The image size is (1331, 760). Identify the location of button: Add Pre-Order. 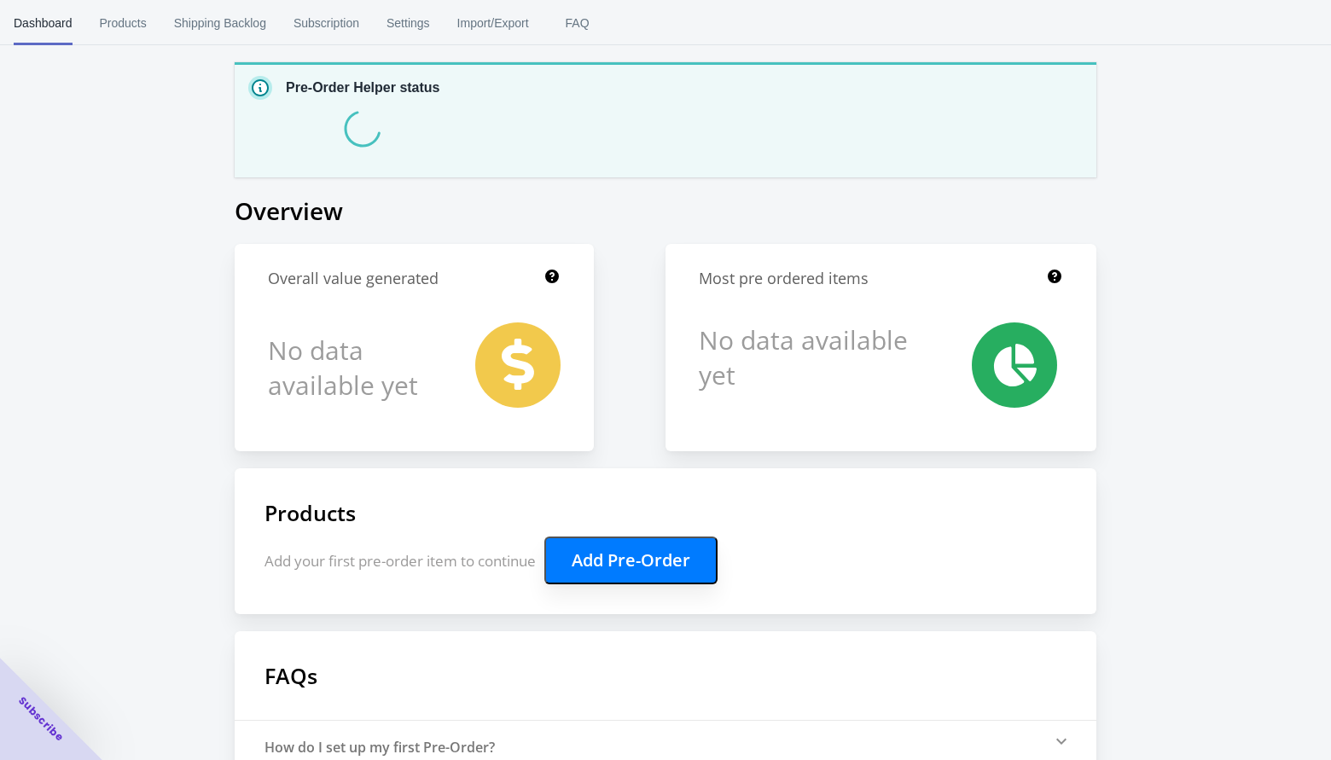
(630, 560).